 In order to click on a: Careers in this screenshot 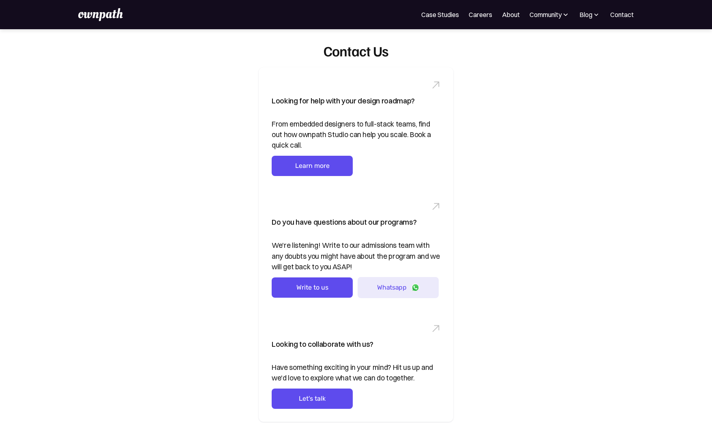, I will do `click(480, 15)`.